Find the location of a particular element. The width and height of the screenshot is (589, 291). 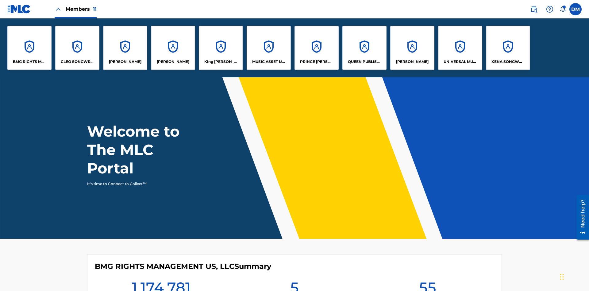

p: RONALD MCTESTERSON is located at coordinates (412, 62).